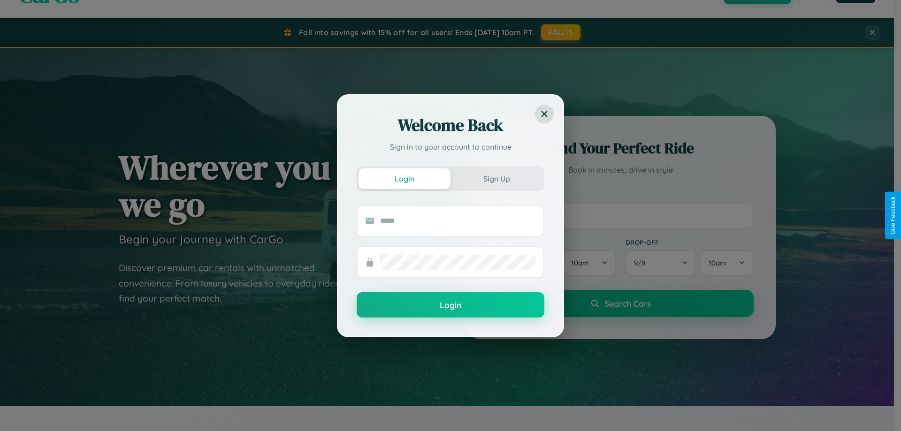  What do you see at coordinates (450, 147) in the screenshot?
I see `p: Sign in to your account to continue` at bounding box center [450, 147].